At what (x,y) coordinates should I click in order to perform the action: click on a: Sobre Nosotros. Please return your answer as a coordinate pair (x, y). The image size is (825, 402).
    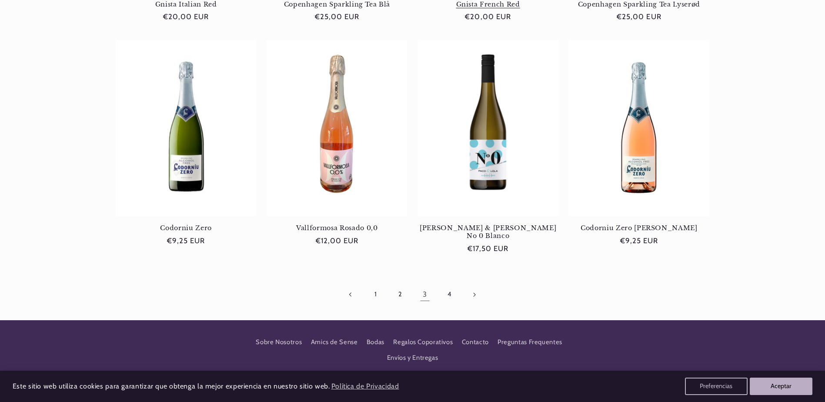
    Looking at the image, I should click on (279, 343).